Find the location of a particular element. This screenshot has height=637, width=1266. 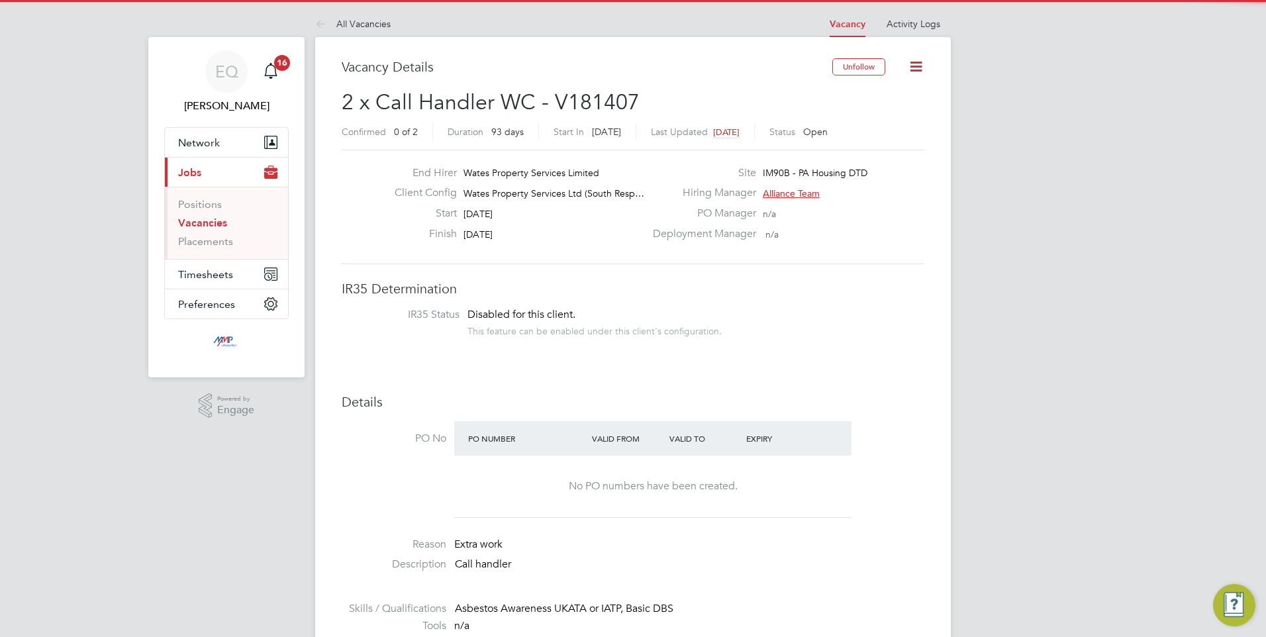

div: PO Number is located at coordinates (527, 438).